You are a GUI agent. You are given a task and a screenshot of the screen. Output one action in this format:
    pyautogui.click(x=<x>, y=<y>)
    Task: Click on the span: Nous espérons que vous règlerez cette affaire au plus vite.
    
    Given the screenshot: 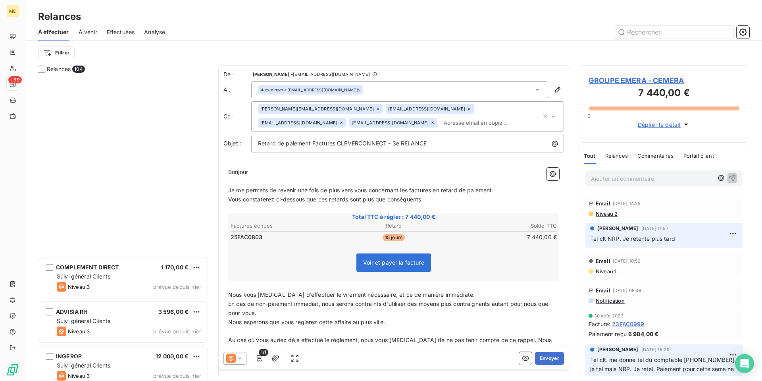 What is the action you would take?
    pyautogui.click(x=307, y=322)
    